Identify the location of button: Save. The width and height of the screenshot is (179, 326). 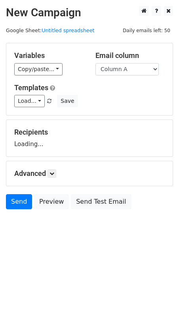
(67, 101).